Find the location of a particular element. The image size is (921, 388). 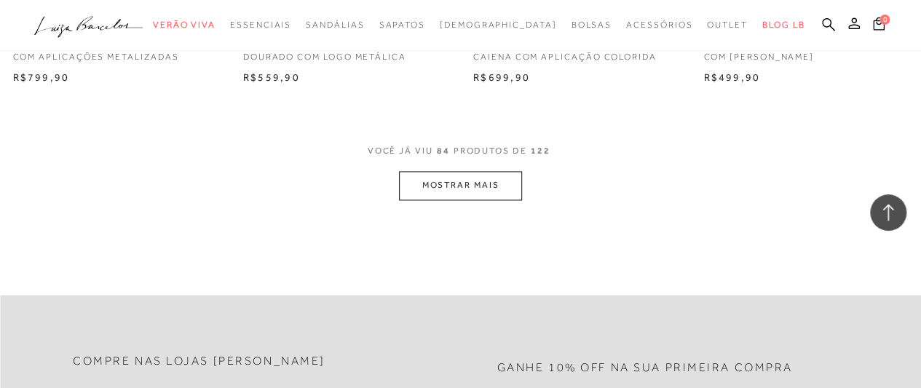

a: noSubCategoriesText is located at coordinates (498, 25).